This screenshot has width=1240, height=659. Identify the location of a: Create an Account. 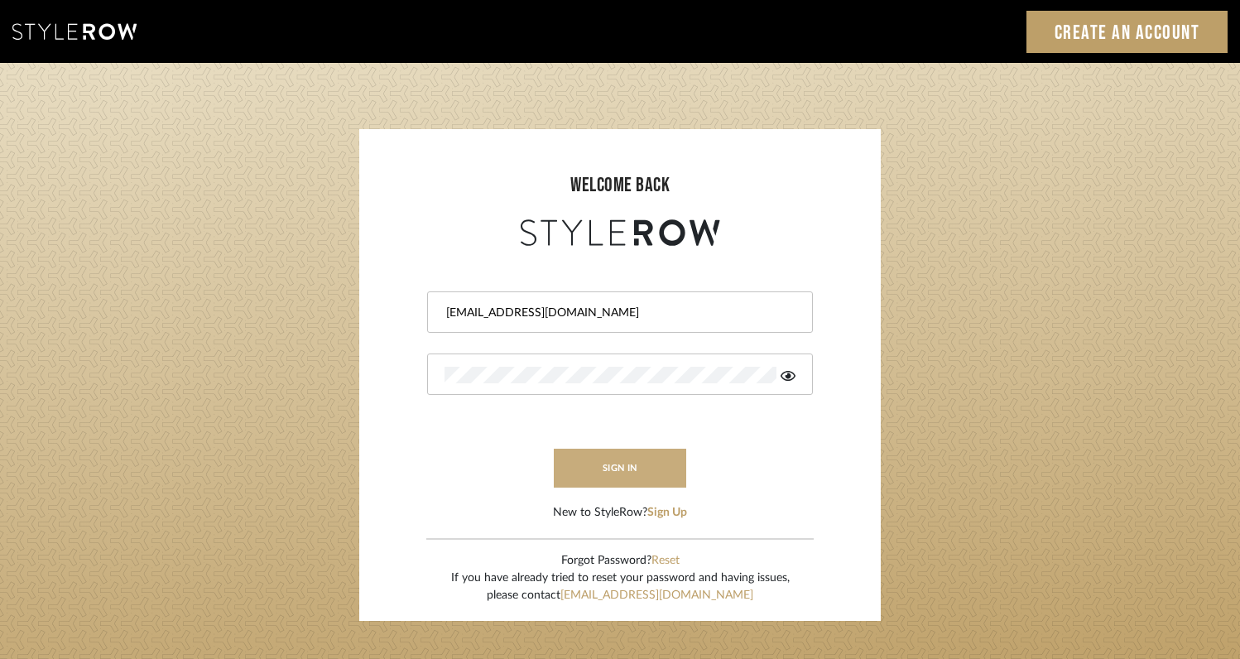
(1127, 31).